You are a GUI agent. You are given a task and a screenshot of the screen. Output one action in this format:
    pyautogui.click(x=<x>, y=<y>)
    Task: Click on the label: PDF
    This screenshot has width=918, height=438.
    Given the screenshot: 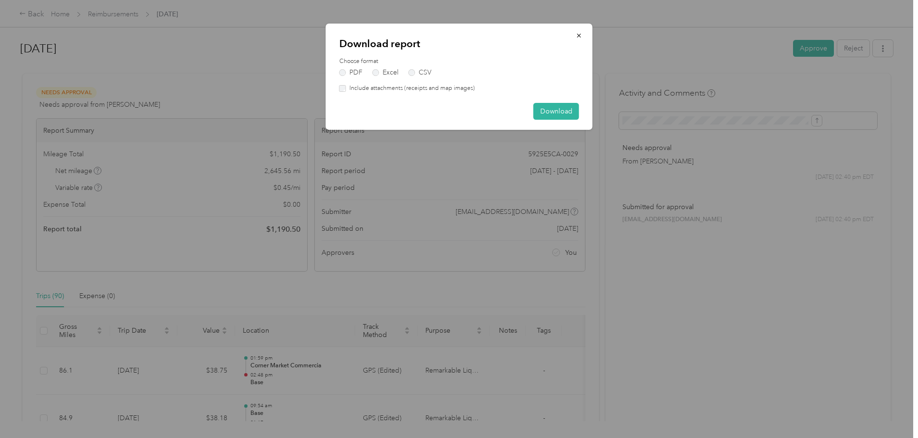 What is the action you would take?
    pyautogui.click(x=351, y=73)
    